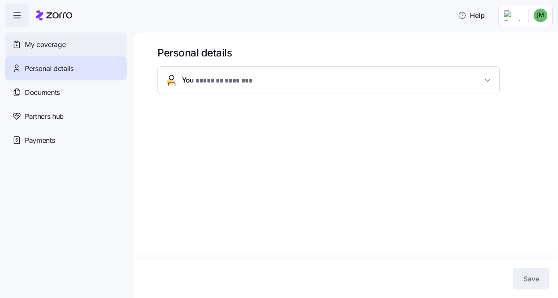 The height and width of the screenshot is (298, 558). I want to click on span: Help, so click(471, 15).